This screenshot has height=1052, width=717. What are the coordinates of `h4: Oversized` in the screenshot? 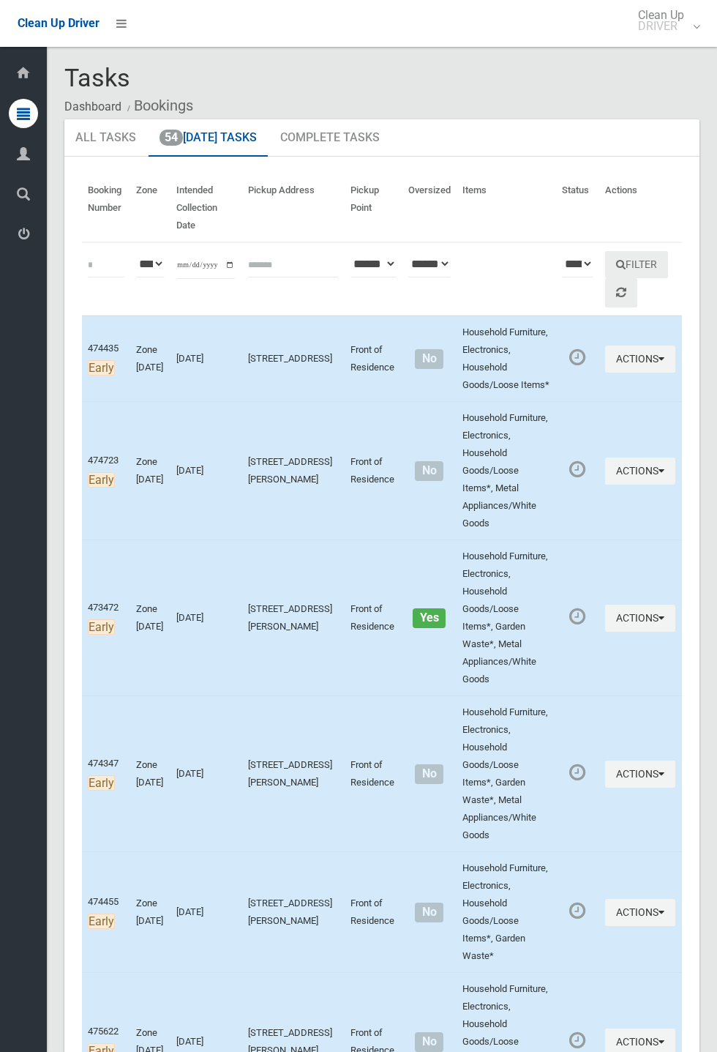 It's located at (430, 618).